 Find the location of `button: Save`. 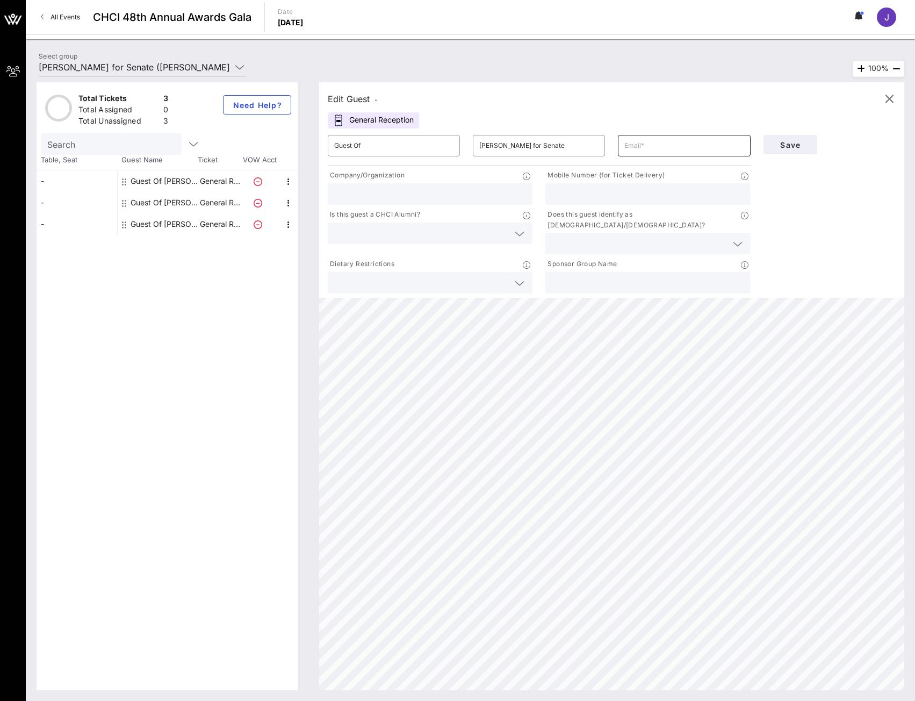

button: Save is located at coordinates (790, 145).